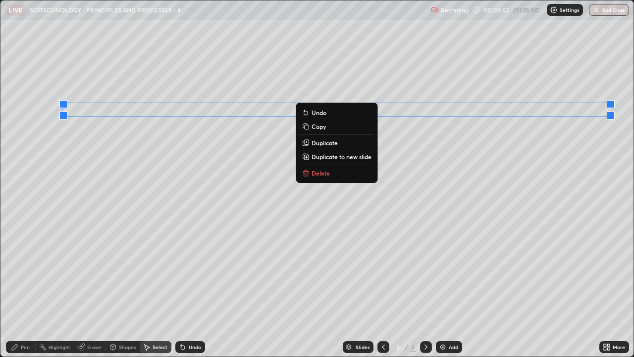 The image size is (634, 357). Describe the element at coordinates (325, 143) in the screenshot. I see `p: Duplicate` at that location.